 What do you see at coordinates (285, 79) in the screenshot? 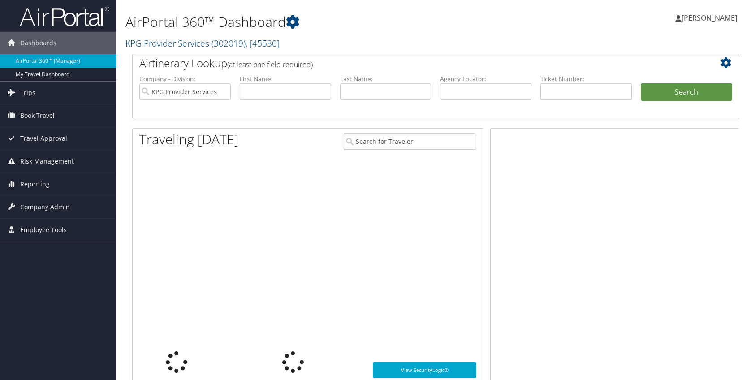
I see `label: First Name:` at bounding box center [285, 79].